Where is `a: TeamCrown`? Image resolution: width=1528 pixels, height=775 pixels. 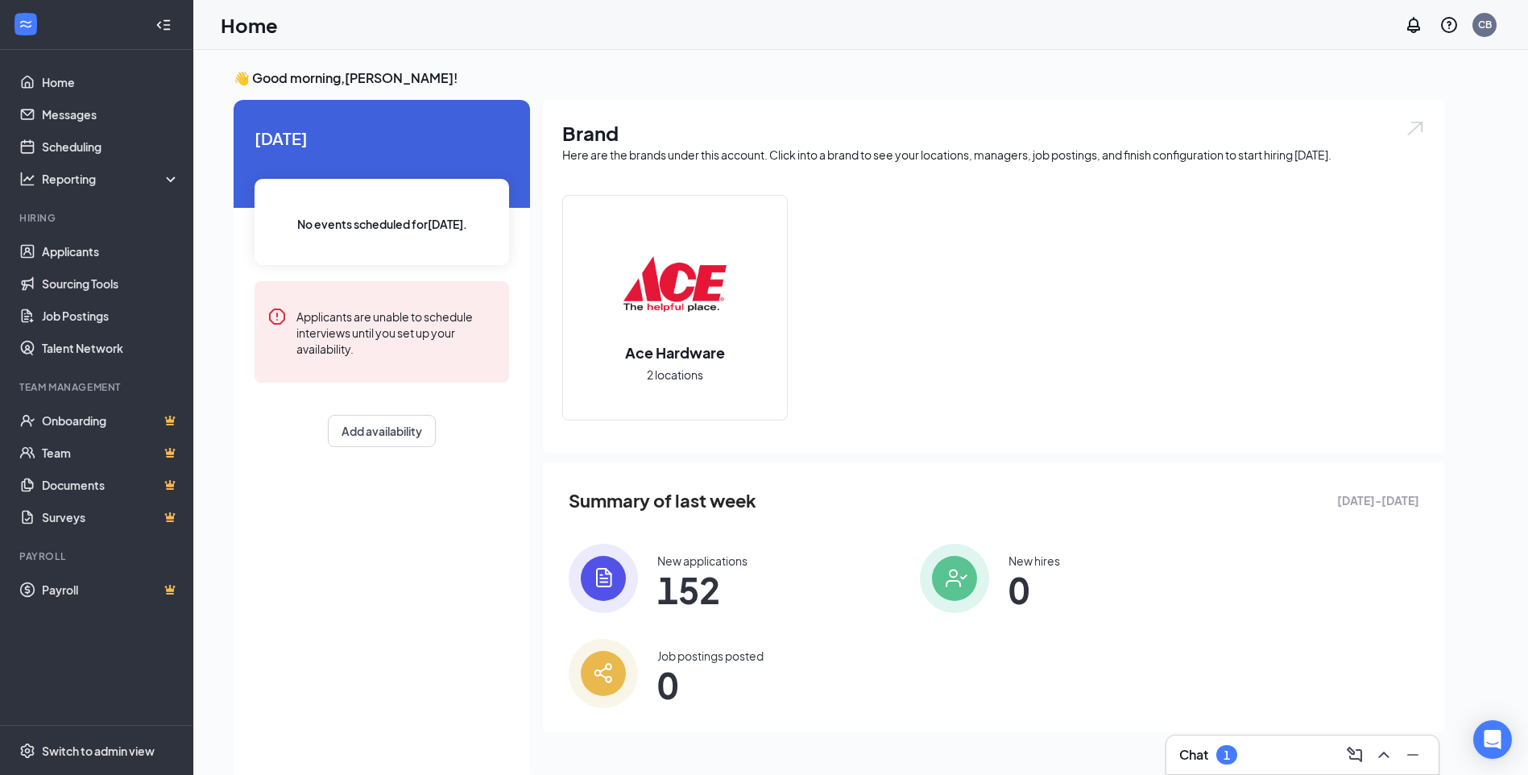
a: TeamCrown is located at coordinates (110, 453).